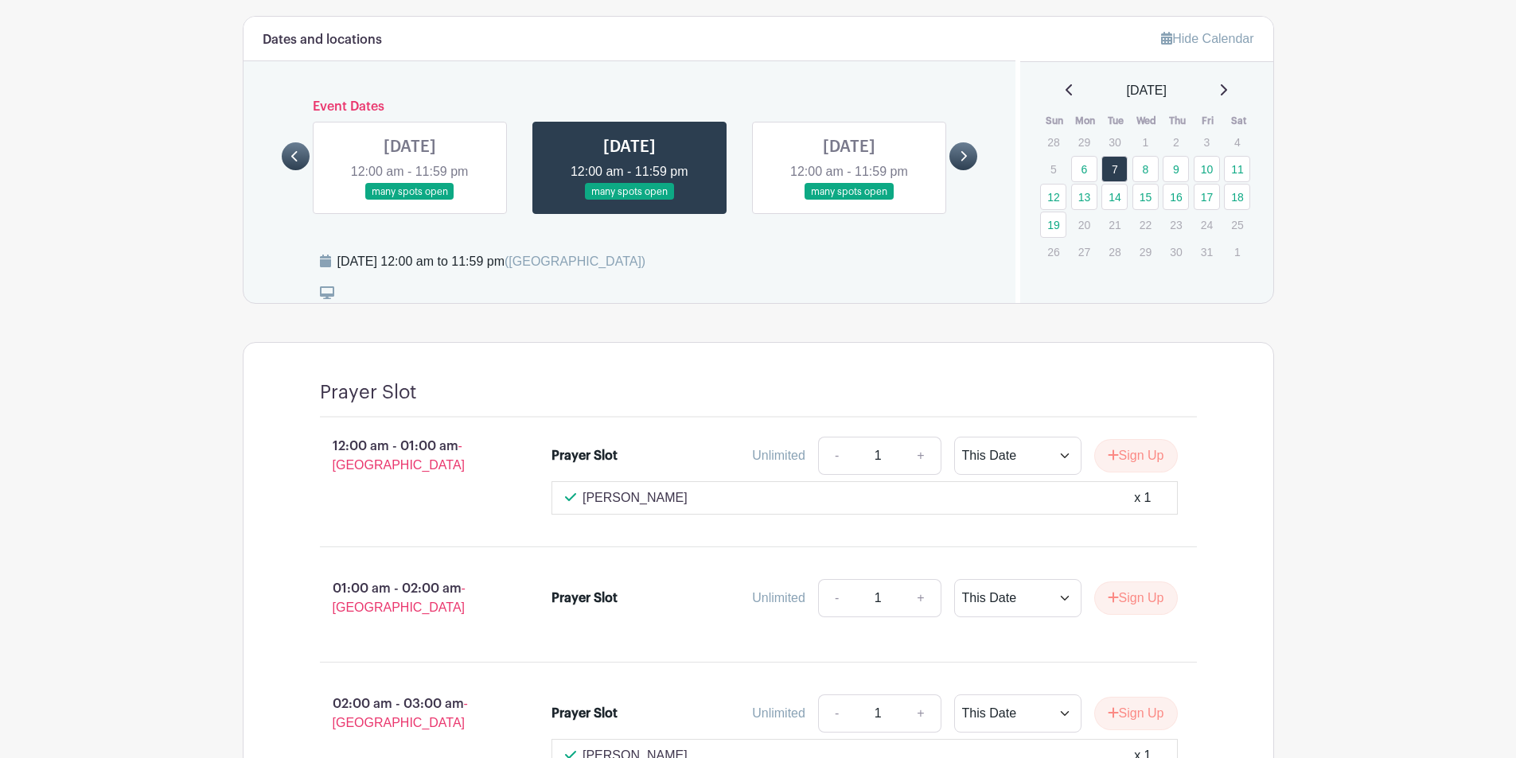 Image resolution: width=1516 pixels, height=758 pixels. Describe the element at coordinates (411, 598) in the screenshot. I see `p: 01:00 am - 02:00 am` at that location.